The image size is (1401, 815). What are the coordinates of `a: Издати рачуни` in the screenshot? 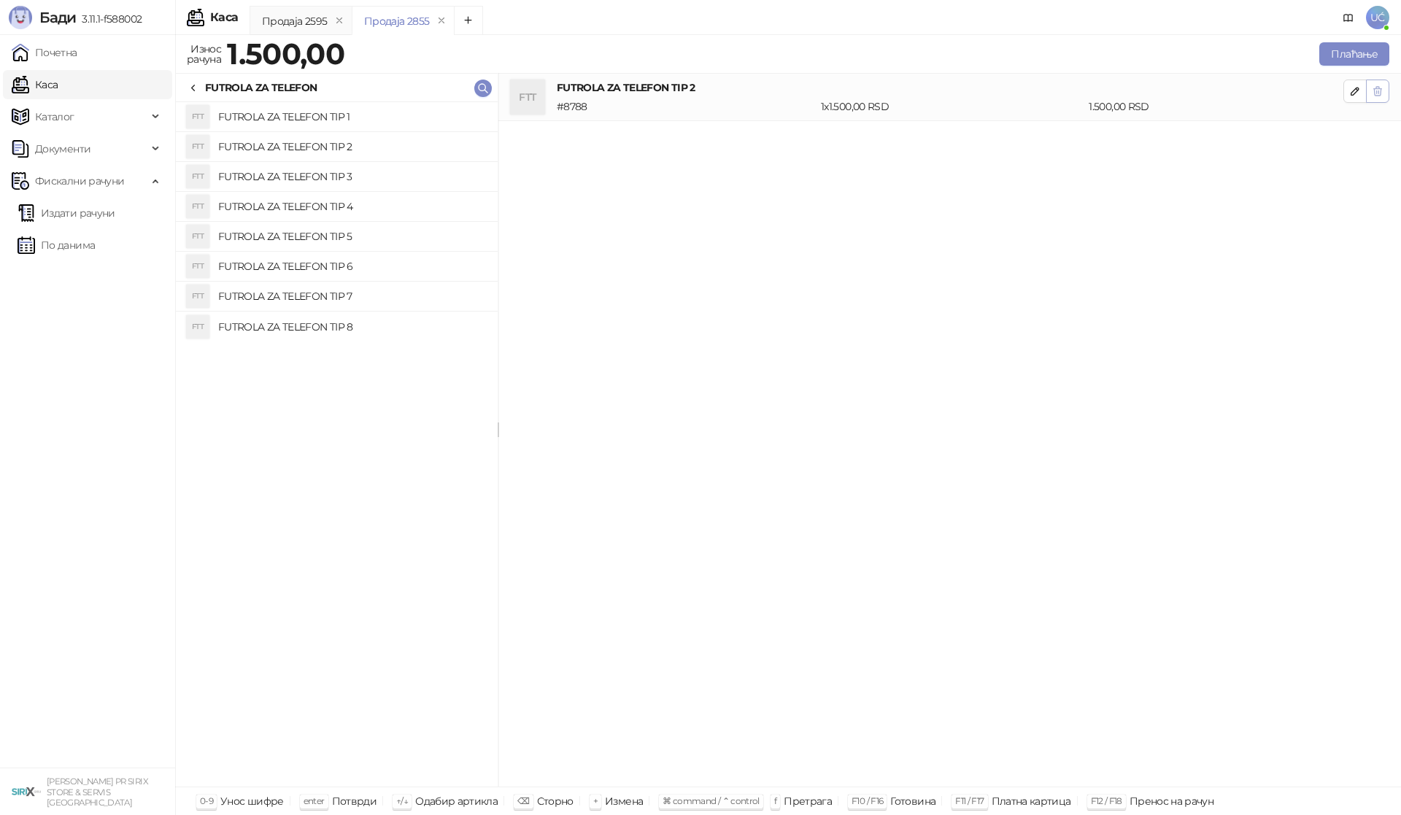 It's located at (66, 213).